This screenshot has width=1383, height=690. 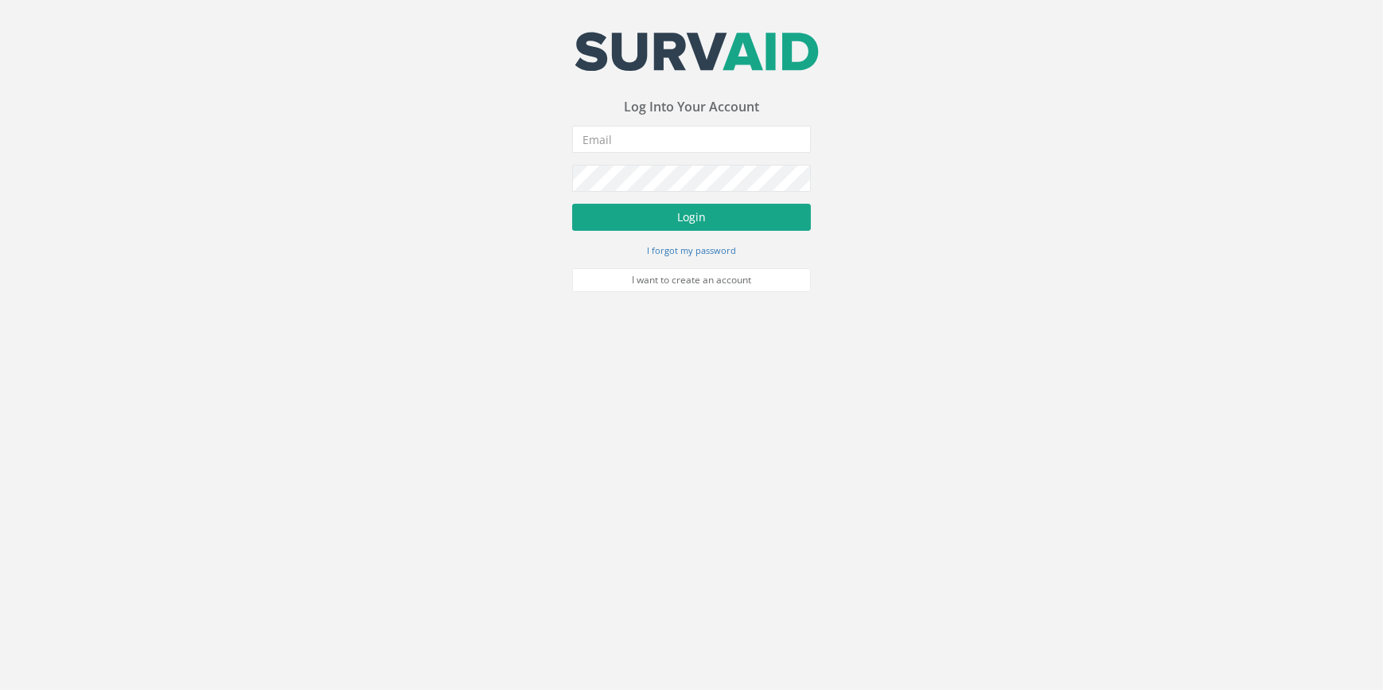 What do you see at coordinates (691, 250) in the screenshot?
I see `a: I forgot my password` at bounding box center [691, 250].